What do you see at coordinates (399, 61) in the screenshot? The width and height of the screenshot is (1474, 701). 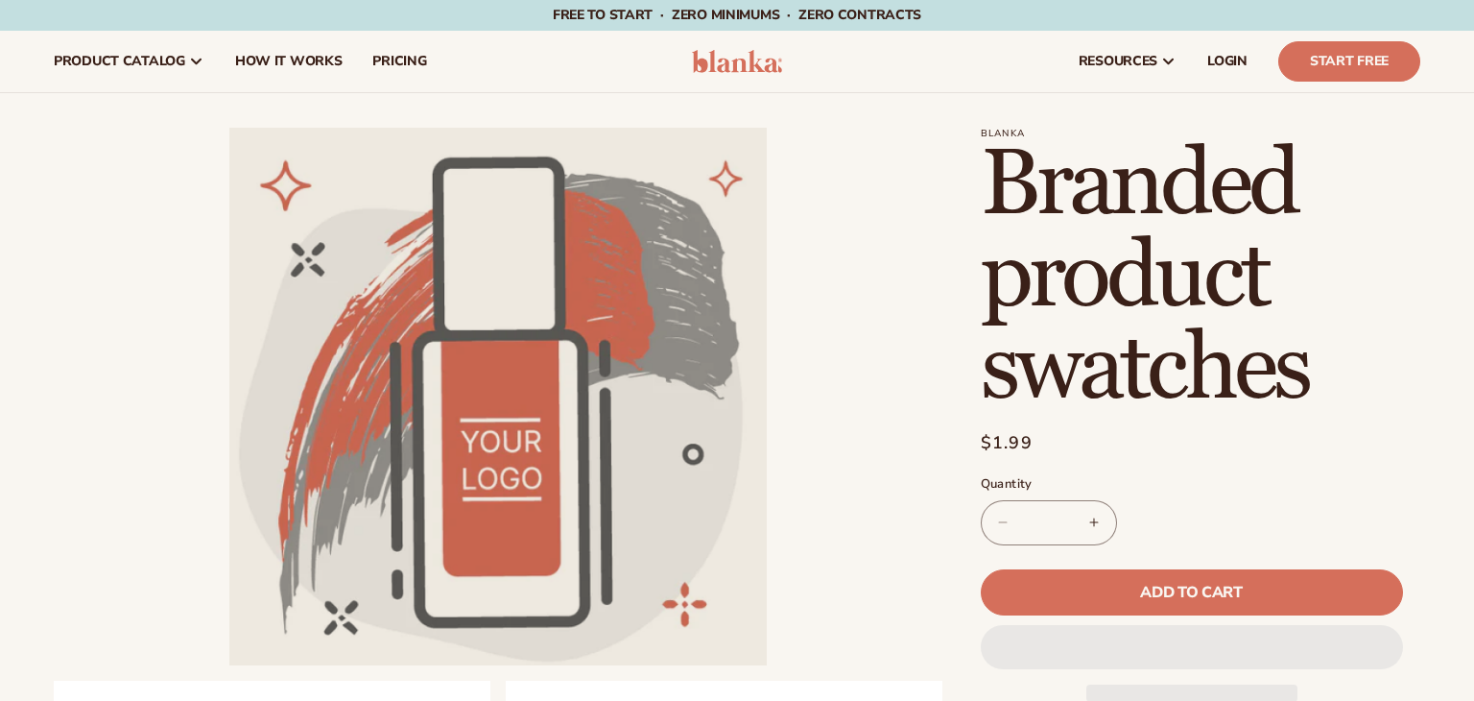 I see `span: pricing` at bounding box center [399, 61].